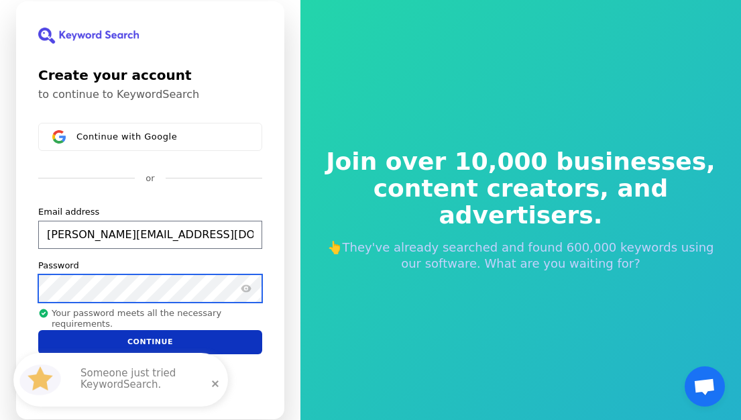  Describe the element at coordinates (150, 137) in the screenshot. I see `button: Sign in with GoogleContinue with Google` at that location.